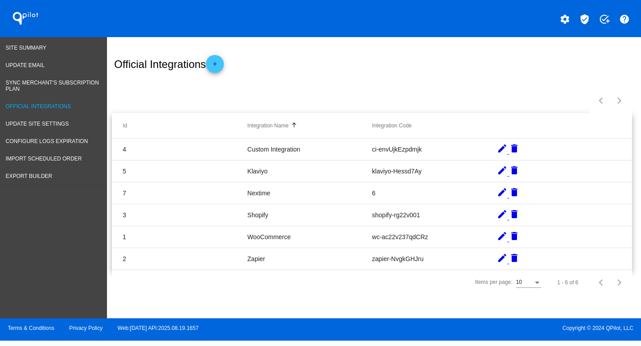  I want to click on mat-cell: 1, so click(185, 237).